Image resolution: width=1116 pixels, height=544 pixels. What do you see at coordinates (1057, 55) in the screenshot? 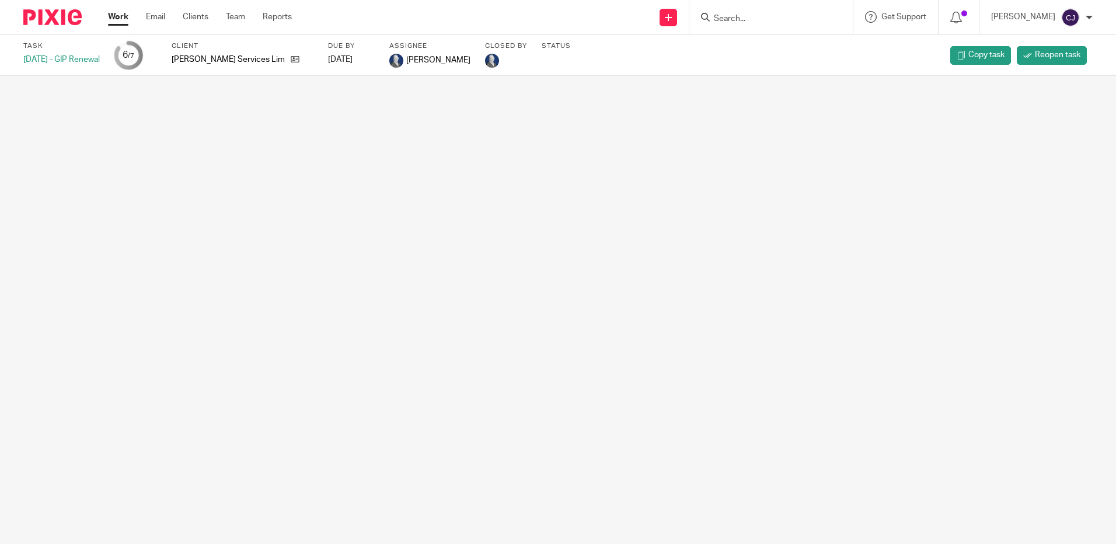
I see `span: Reopen task` at bounding box center [1057, 55].